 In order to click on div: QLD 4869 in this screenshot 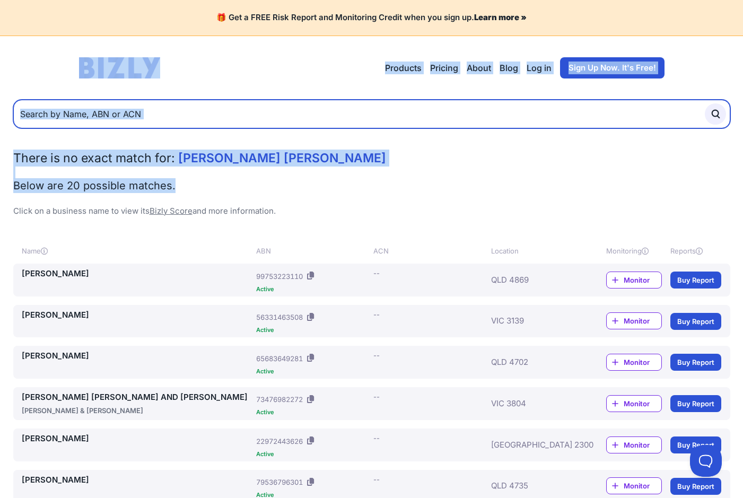, I will do `click(533, 280)`.